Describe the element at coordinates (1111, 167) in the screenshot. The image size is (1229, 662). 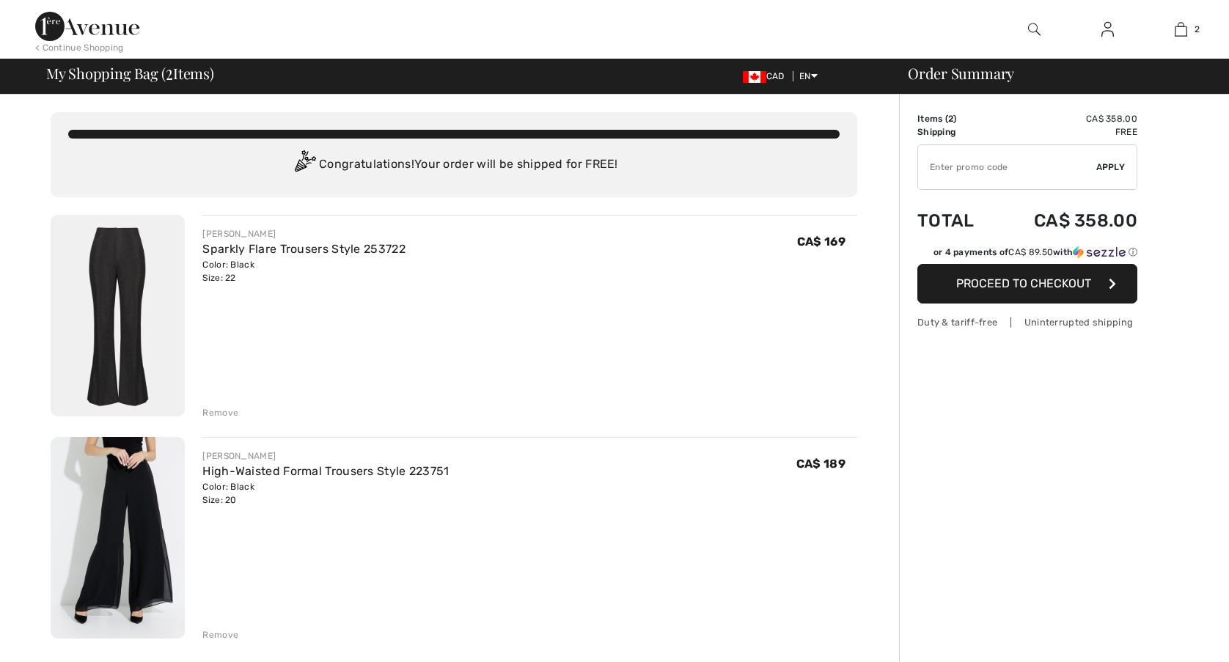
I see `span: Apply` at that location.